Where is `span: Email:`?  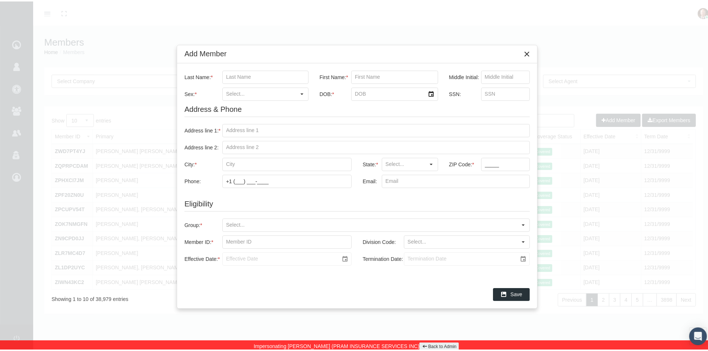
span: Email: is located at coordinates (369, 180).